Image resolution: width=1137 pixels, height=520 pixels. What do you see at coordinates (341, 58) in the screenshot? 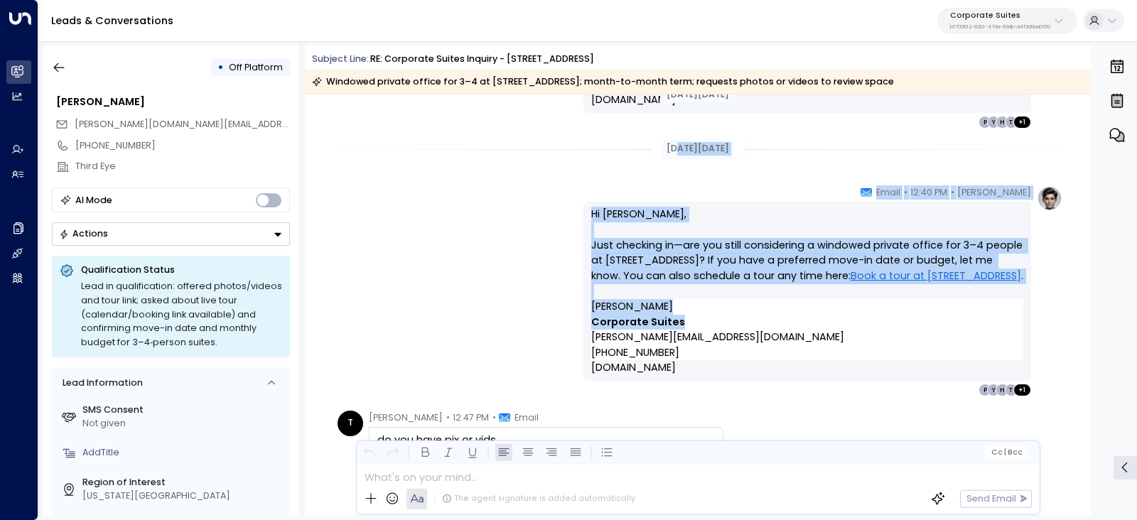
I see `span: Subject Line:` at bounding box center [341, 58].